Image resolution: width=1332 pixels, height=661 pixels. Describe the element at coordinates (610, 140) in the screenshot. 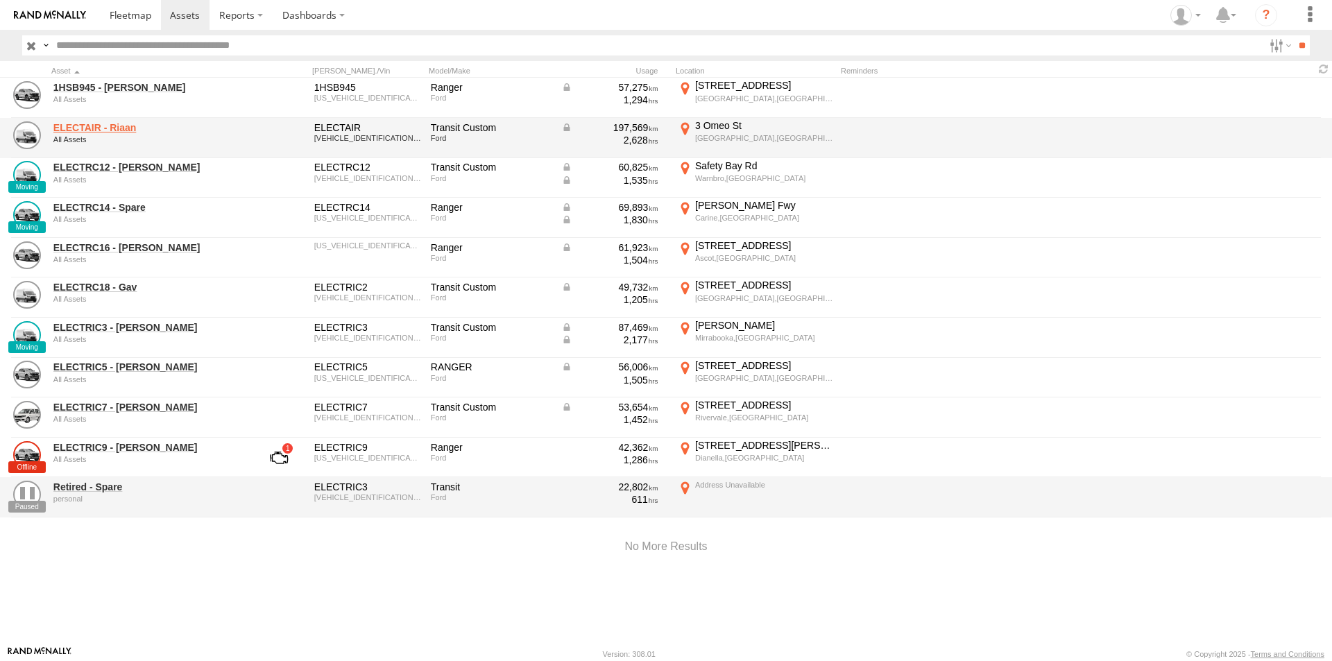

I see `div: 2,628` at that location.